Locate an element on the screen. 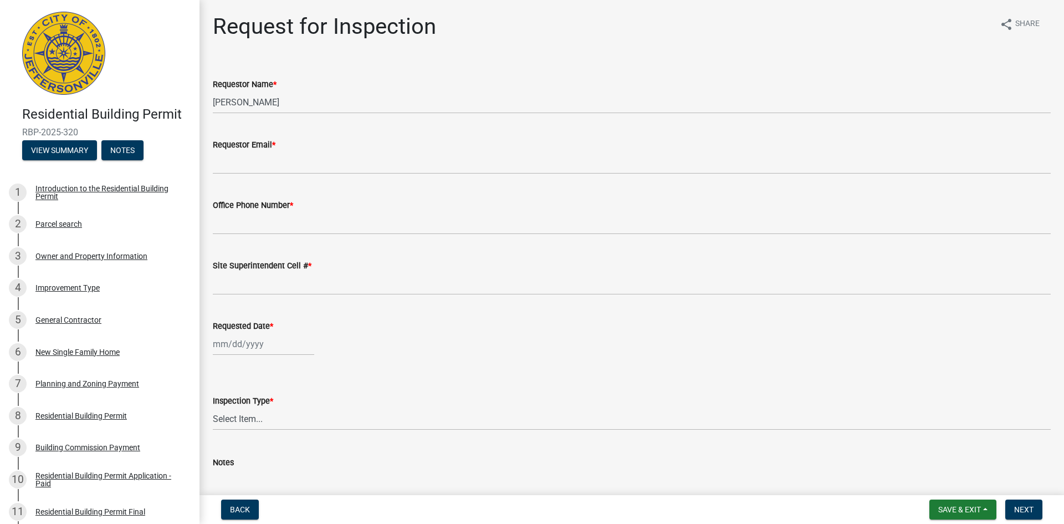 This screenshot has width=1064, height=524. div: 1 is located at coordinates (18, 192).